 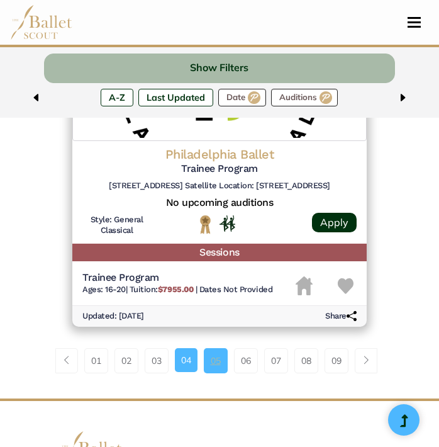 I want to click on a: 08, so click(x=306, y=360).